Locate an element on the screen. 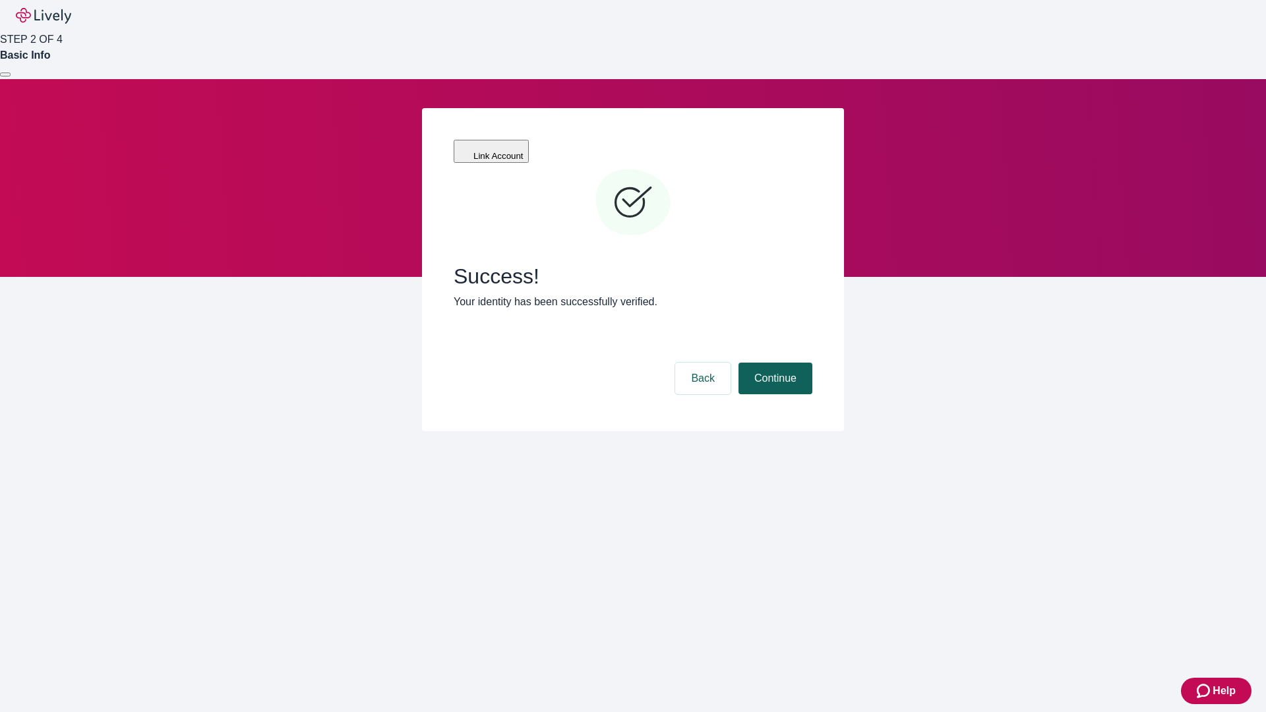 The image size is (1266, 712). svg: Zendesk support icon is located at coordinates (1205, 691).